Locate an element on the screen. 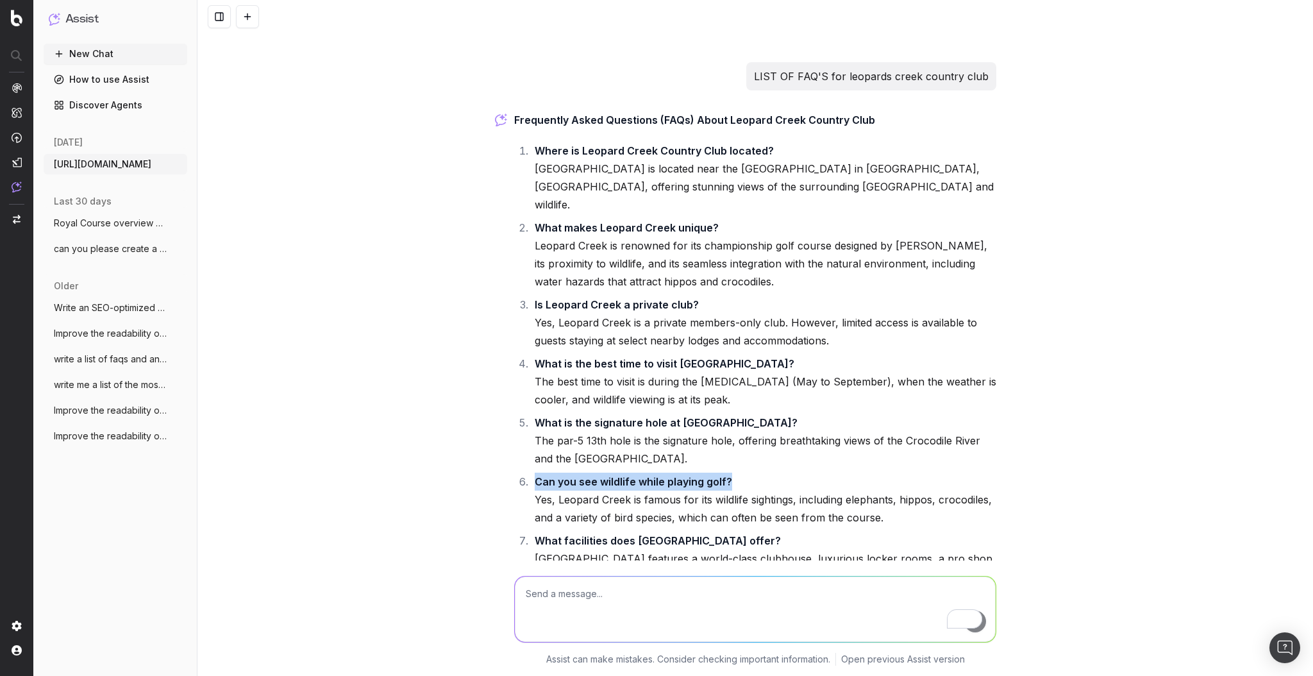  span: Improve the readability of Aphrodite Hil is located at coordinates (110, 410).